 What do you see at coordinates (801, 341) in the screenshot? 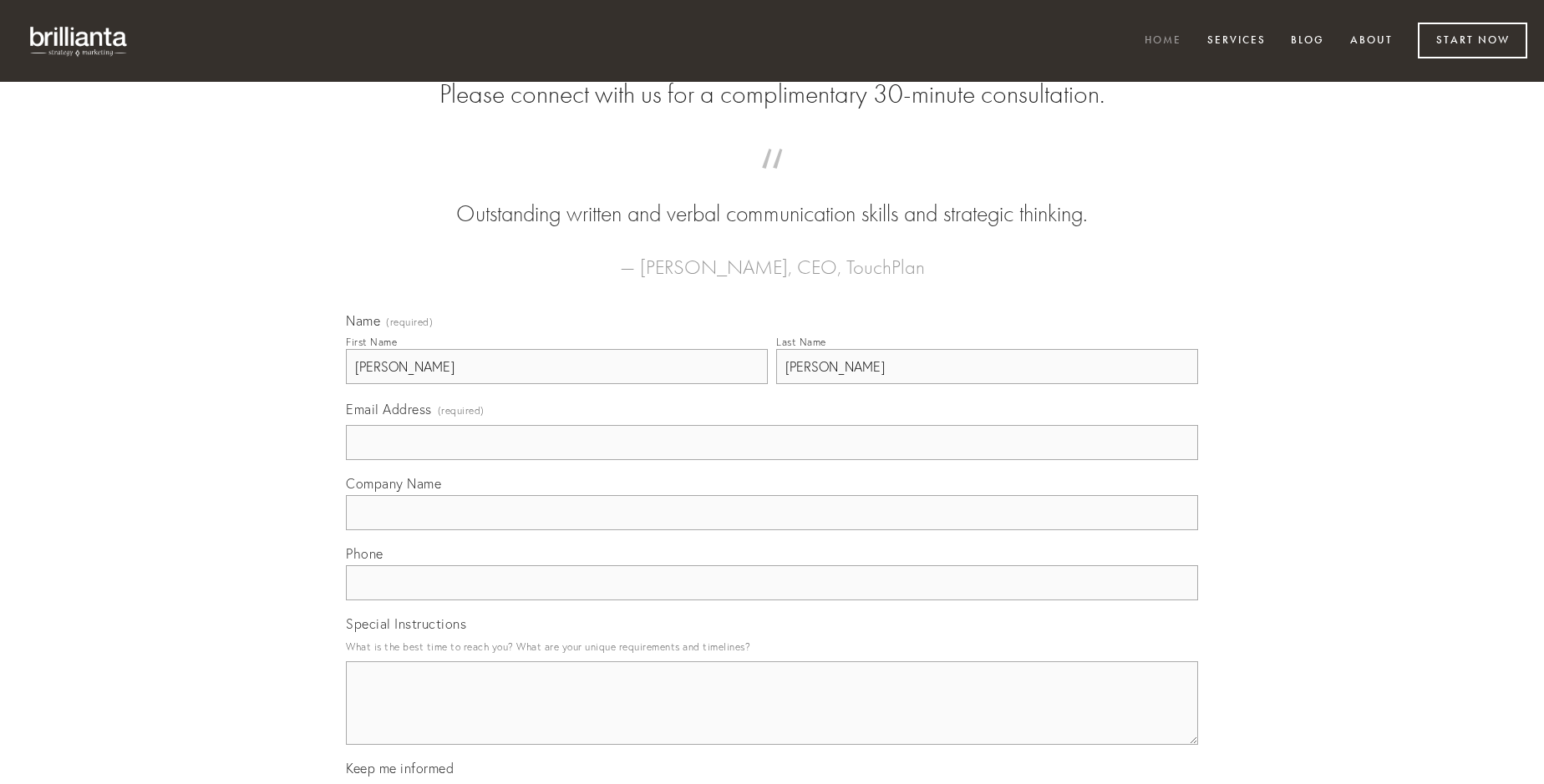
I see `div: Last Name` at bounding box center [801, 341].